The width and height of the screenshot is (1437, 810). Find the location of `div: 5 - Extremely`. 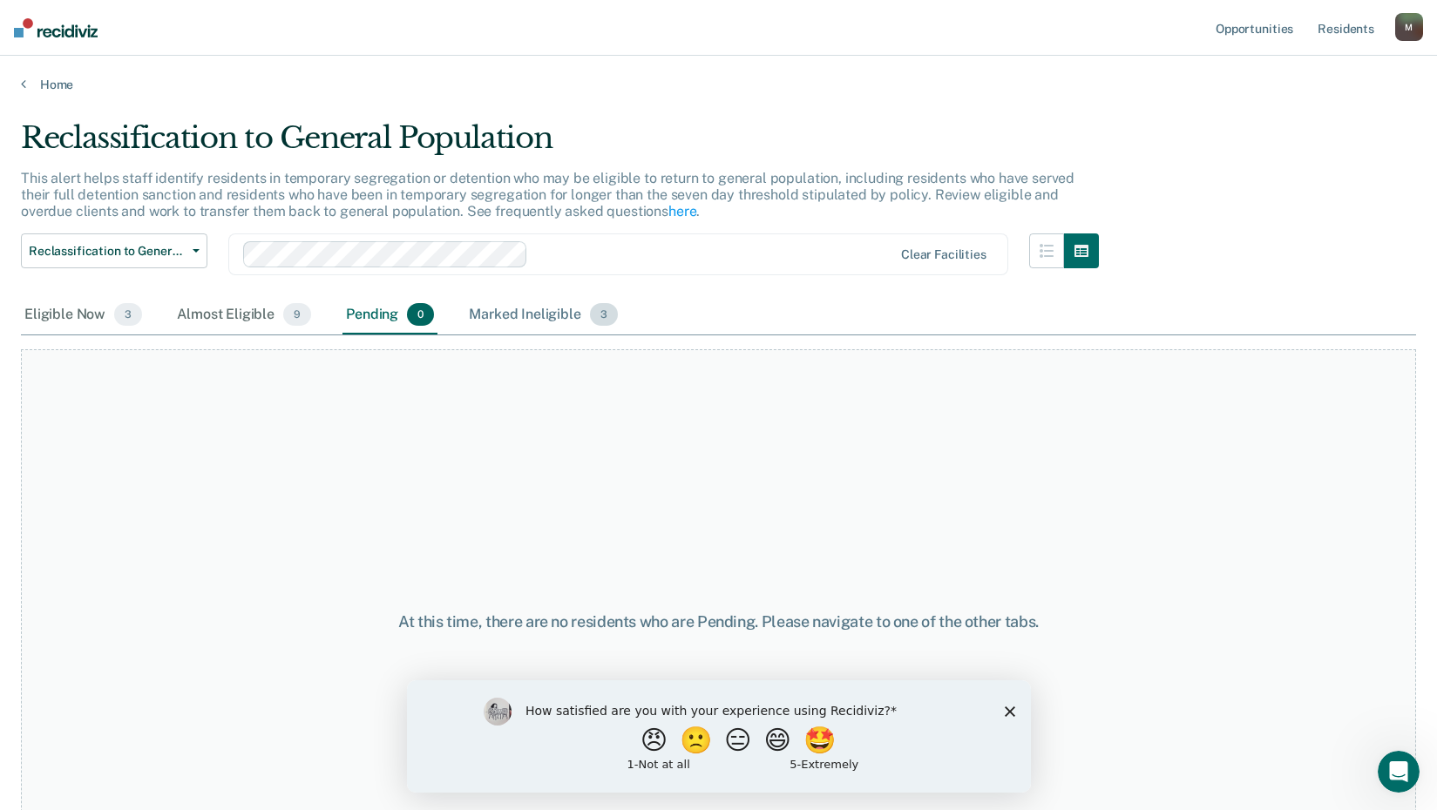

div: 5 - Extremely is located at coordinates (464, 84).